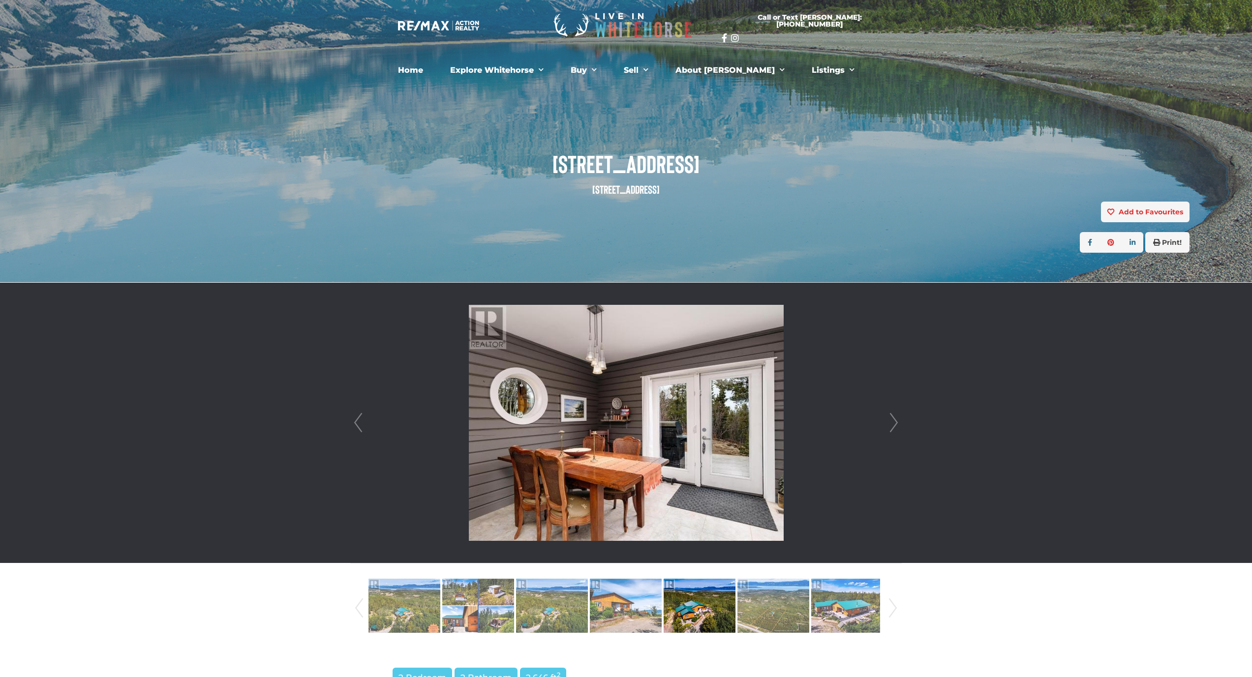 The width and height of the screenshot is (1252, 677). What do you see at coordinates (626, 70) in the screenshot?
I see `nav: Menu` at bounding box center [626, 70].